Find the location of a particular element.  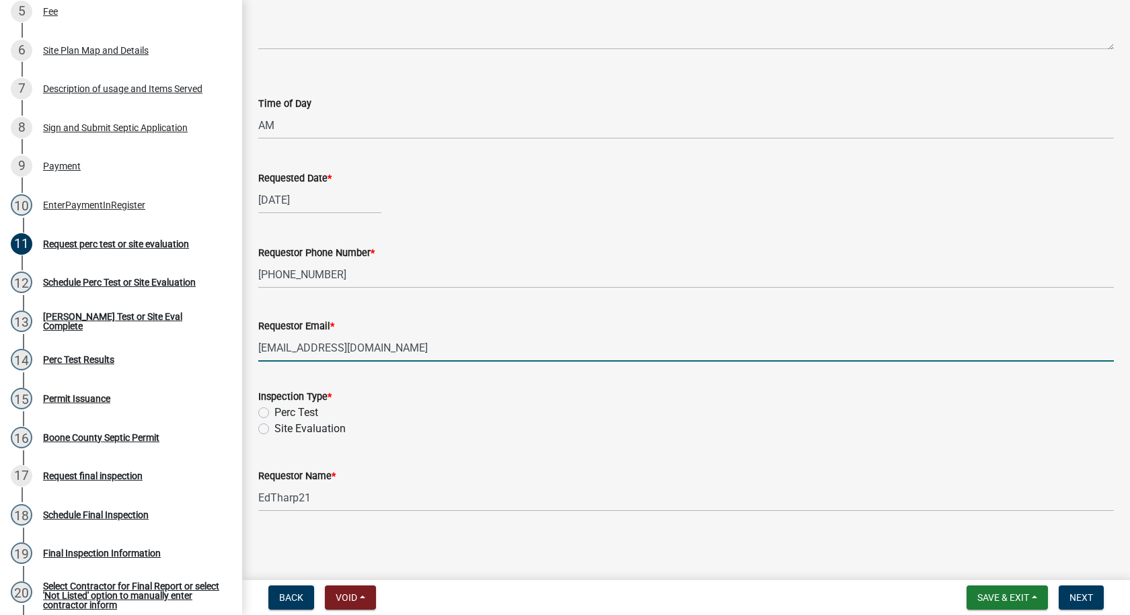

label: Requestor Name is located at coordinates (297, 477).